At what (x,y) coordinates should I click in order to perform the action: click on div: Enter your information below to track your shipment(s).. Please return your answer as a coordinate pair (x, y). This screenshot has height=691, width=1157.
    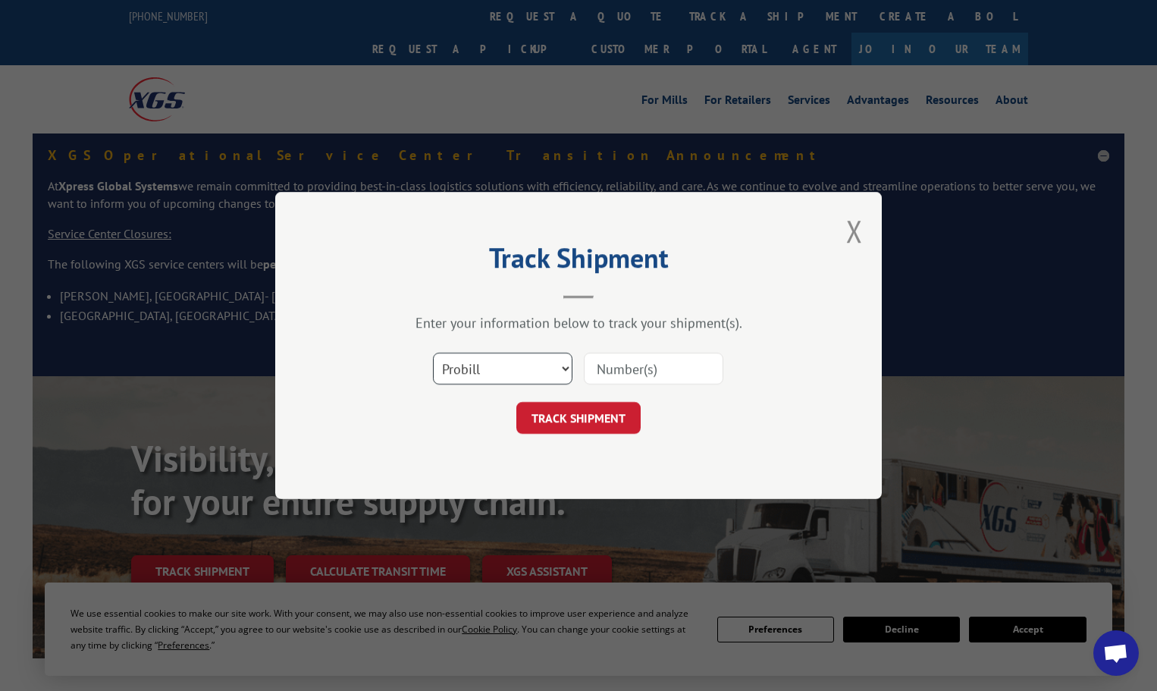
    Looking at the image, I should click on (578, 322).